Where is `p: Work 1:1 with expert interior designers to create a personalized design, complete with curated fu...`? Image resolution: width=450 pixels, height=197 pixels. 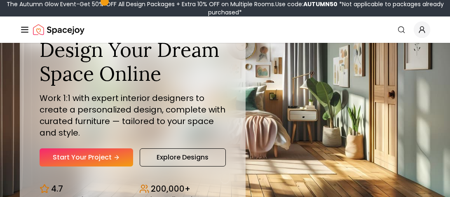 p: Work 1:1 with expert interior designers to create a personalized design, complete with curated fu... is located at coordinates (133, 115).